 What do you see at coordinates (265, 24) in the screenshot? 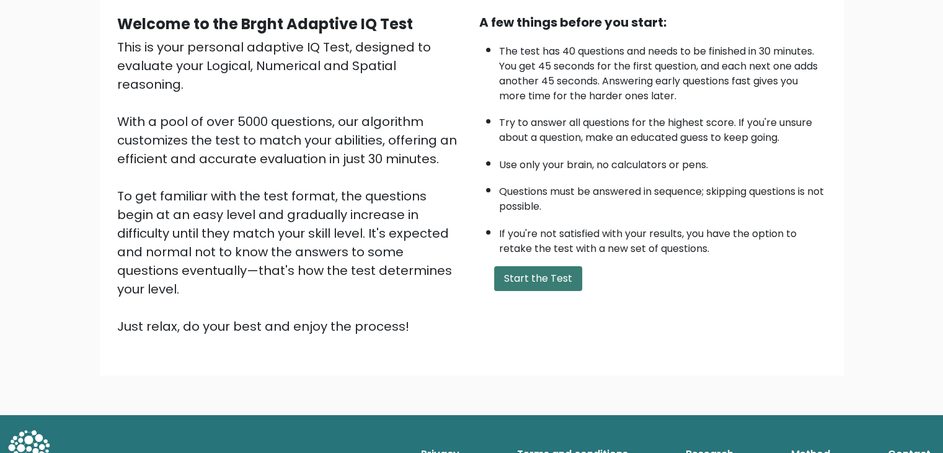
I see `b: Welcome to the Brght Adaptive IQ Test` at bounding box center [265, 24].